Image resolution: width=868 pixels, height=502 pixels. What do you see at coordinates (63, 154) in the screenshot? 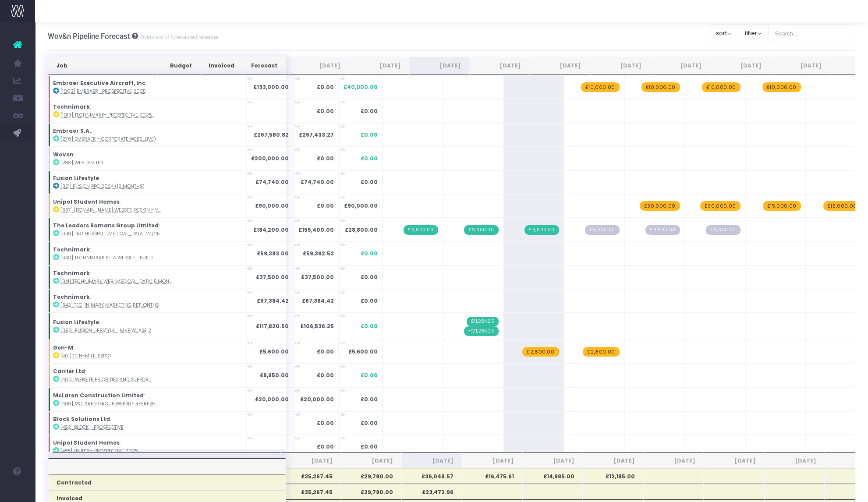
I see `strong: Woven` at bounding box center [63, 154].